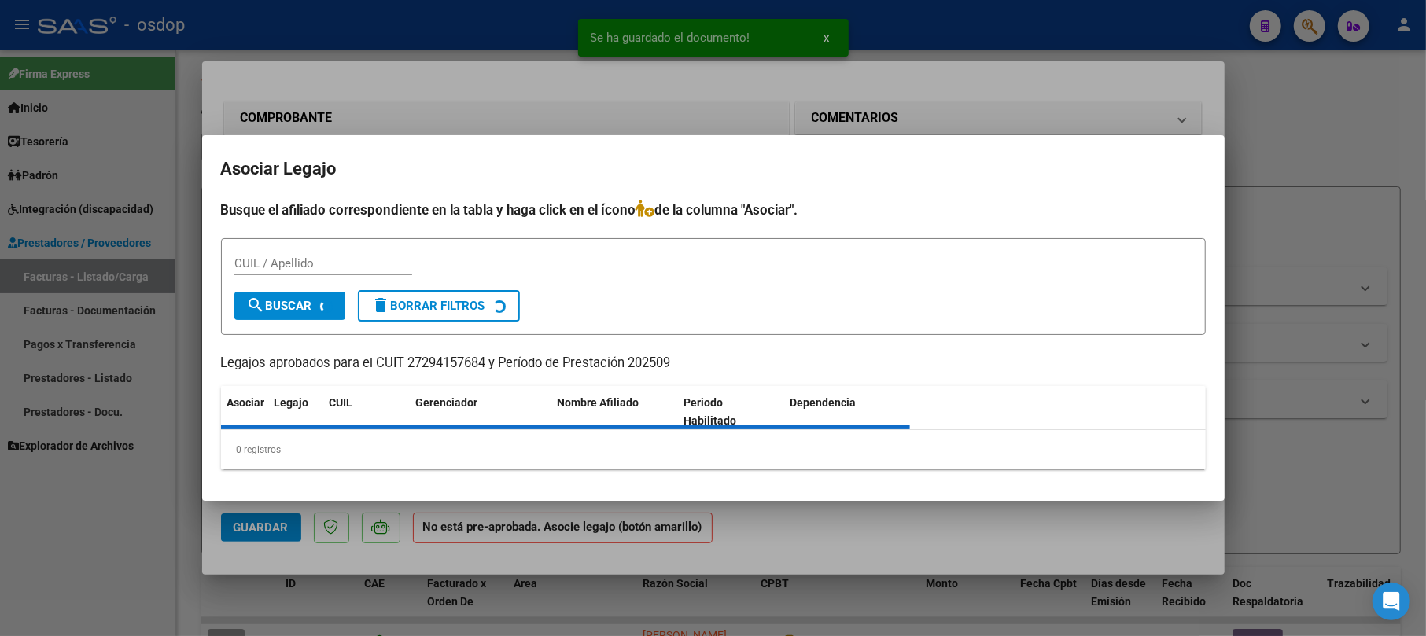 Image resolution: width=1426 pixels, height=636 pixels. What do you see at coordinates (245, 412) in the screenshot?
I see `datatable-header-cell: Asociar` at bounding box center [245, 412].